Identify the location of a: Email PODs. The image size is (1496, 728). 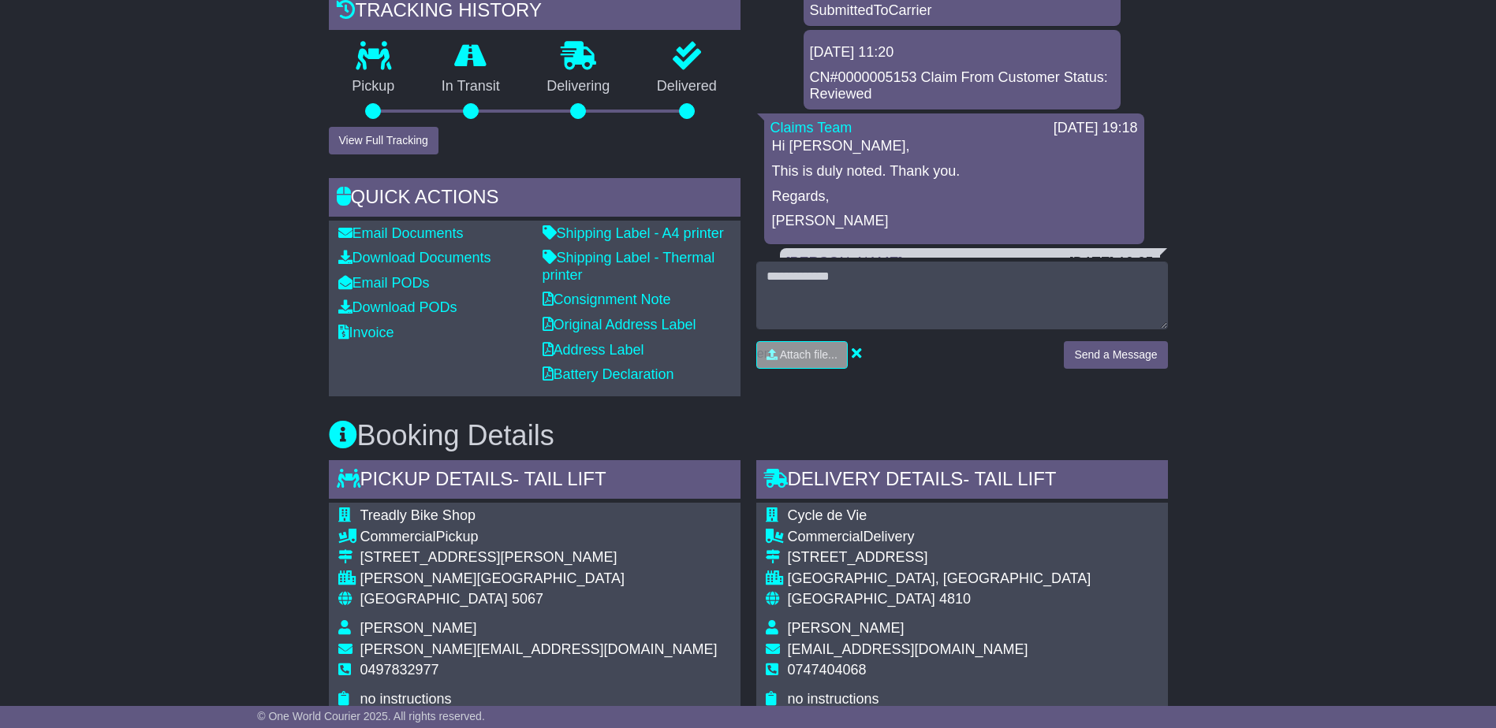
(384, 283).